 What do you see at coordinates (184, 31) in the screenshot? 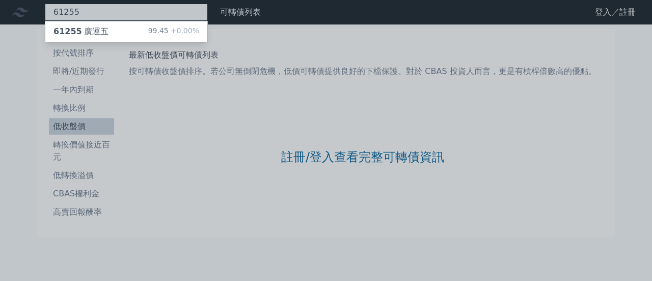
I see `span: +0.00%` at bounding box center [184, 31].